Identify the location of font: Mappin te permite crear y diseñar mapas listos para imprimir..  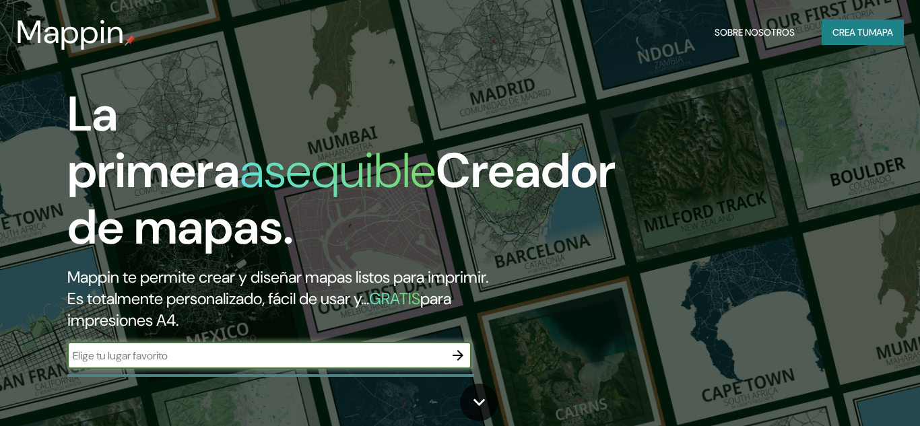
(278, 277).